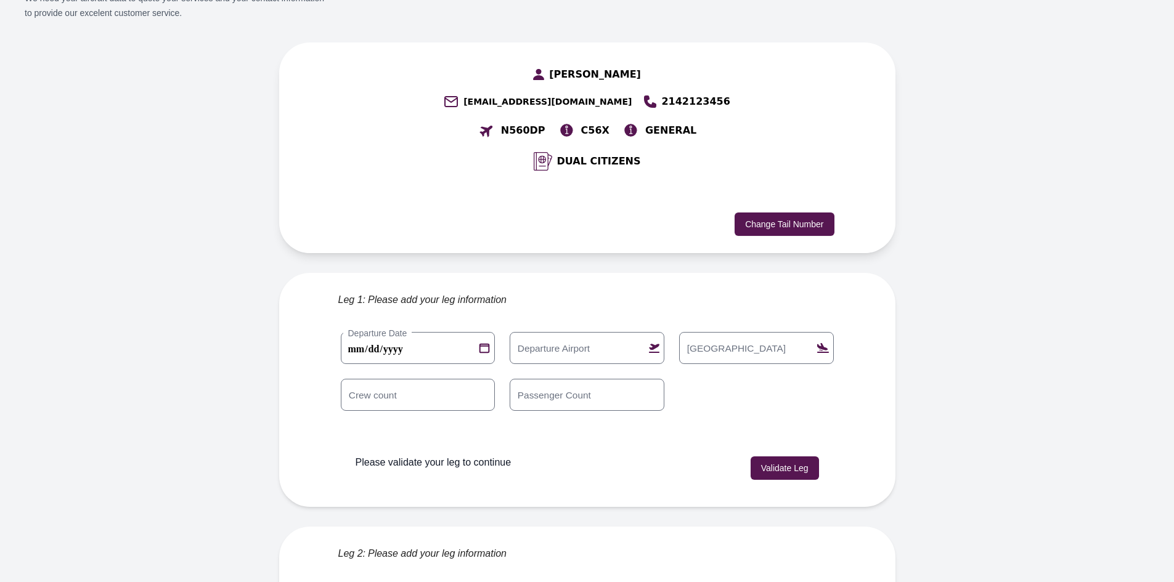 The width and height of the screenshot is (1174, 582). Describe the element at coordinates (433, 463) in the screenshot. I see `p: Please validate your leg to continue` at that location.